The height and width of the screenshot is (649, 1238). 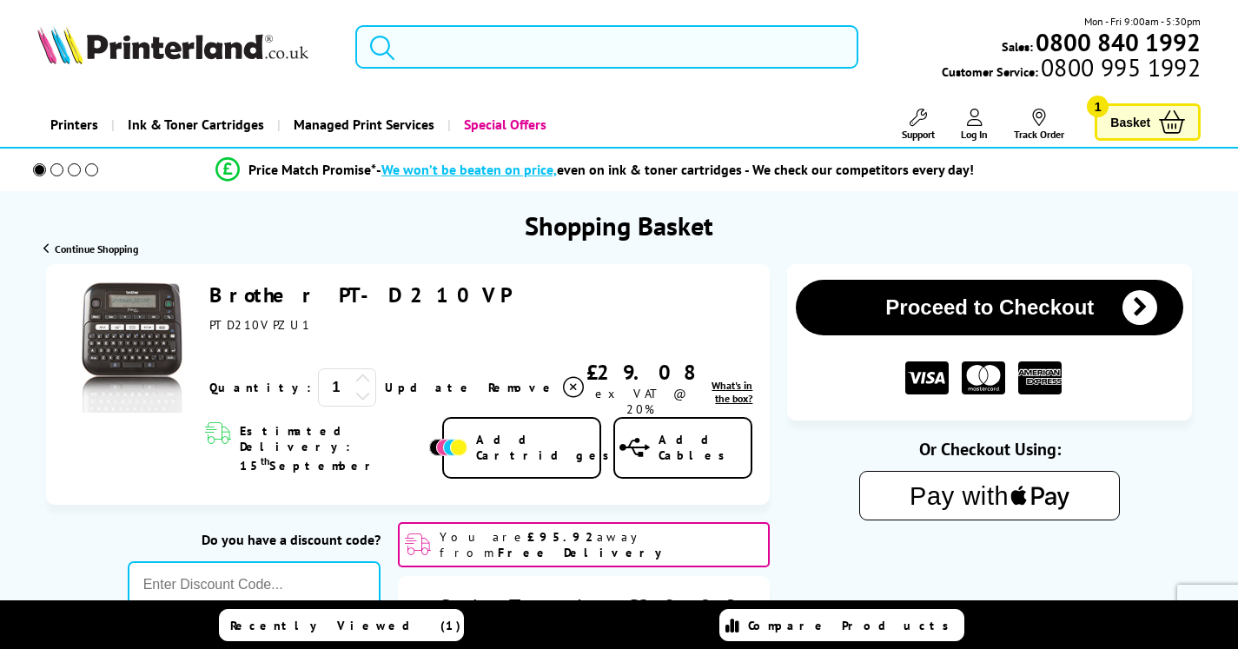 I want to click on span: What's in the box?, so click(x=731, y=392).